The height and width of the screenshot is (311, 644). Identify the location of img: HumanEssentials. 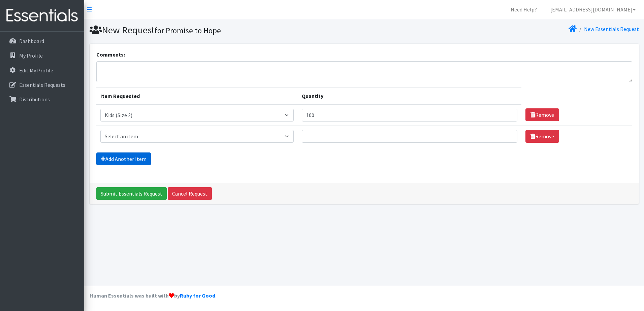
(42, 16).